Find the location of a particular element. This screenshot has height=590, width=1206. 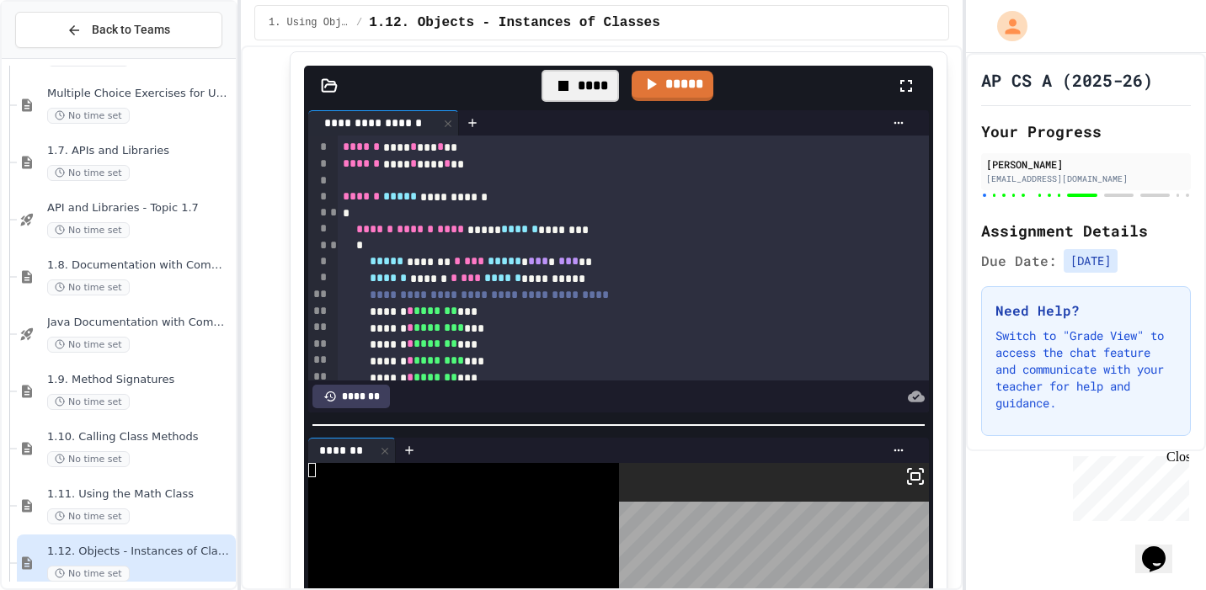

div: My Account is located at coordinates (1005, 26).